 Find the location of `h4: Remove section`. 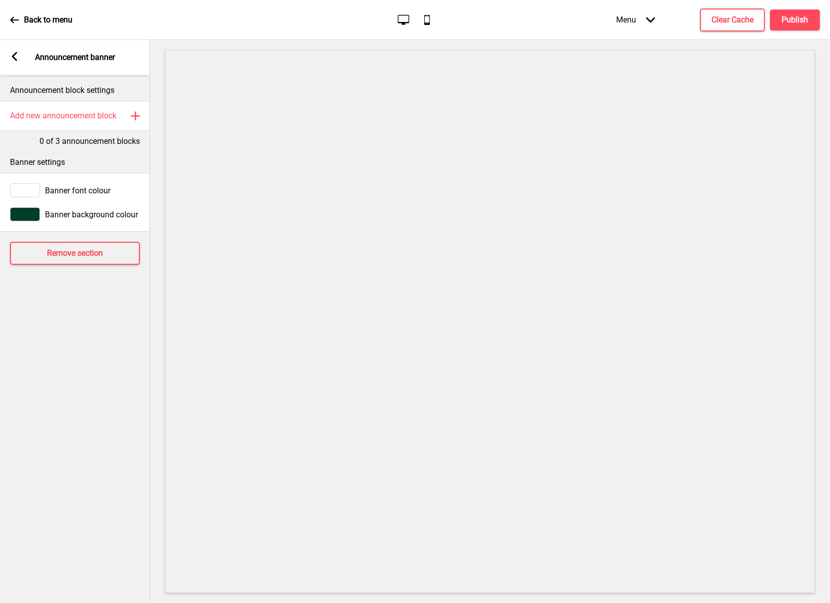

h4: Remove section is located at coordinates (75, 253).